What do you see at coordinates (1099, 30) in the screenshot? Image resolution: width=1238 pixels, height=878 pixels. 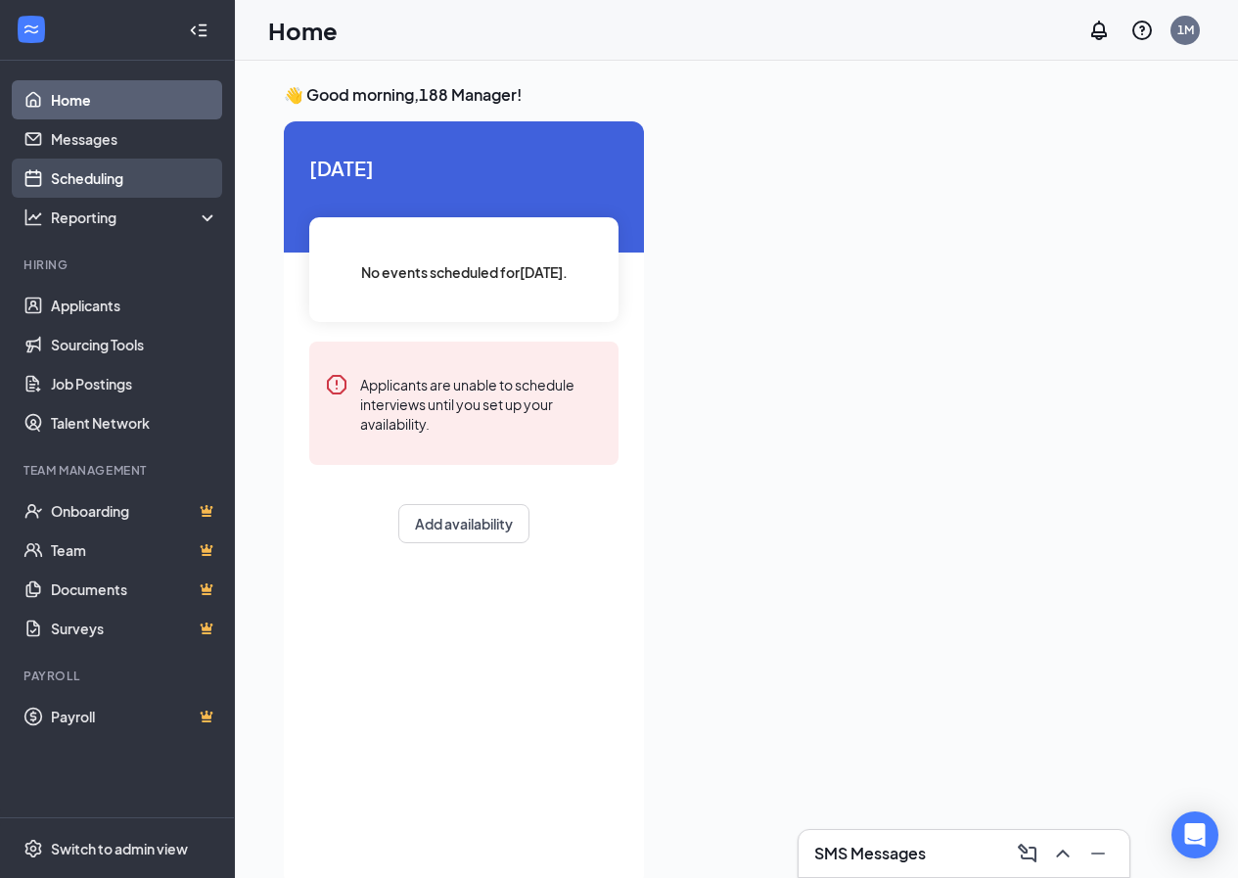 I see `svg: Notifications` at bounding box center [1099, 30].